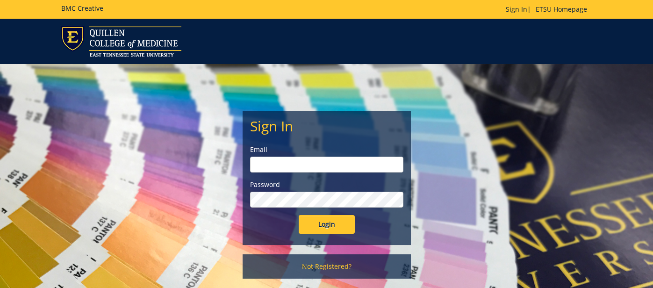 This screenshot has width=653, height=288. Describe the element at coordinates (327, 267) in the screenshot. I see `a: Not Registered?` at that location.